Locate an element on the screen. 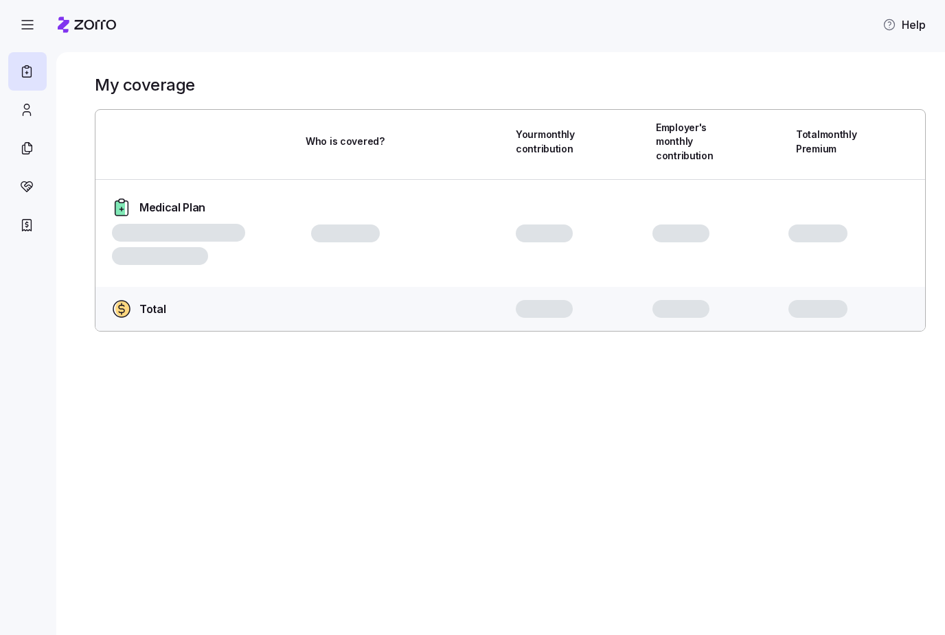  span: Total is located at coordinates (152, 309).